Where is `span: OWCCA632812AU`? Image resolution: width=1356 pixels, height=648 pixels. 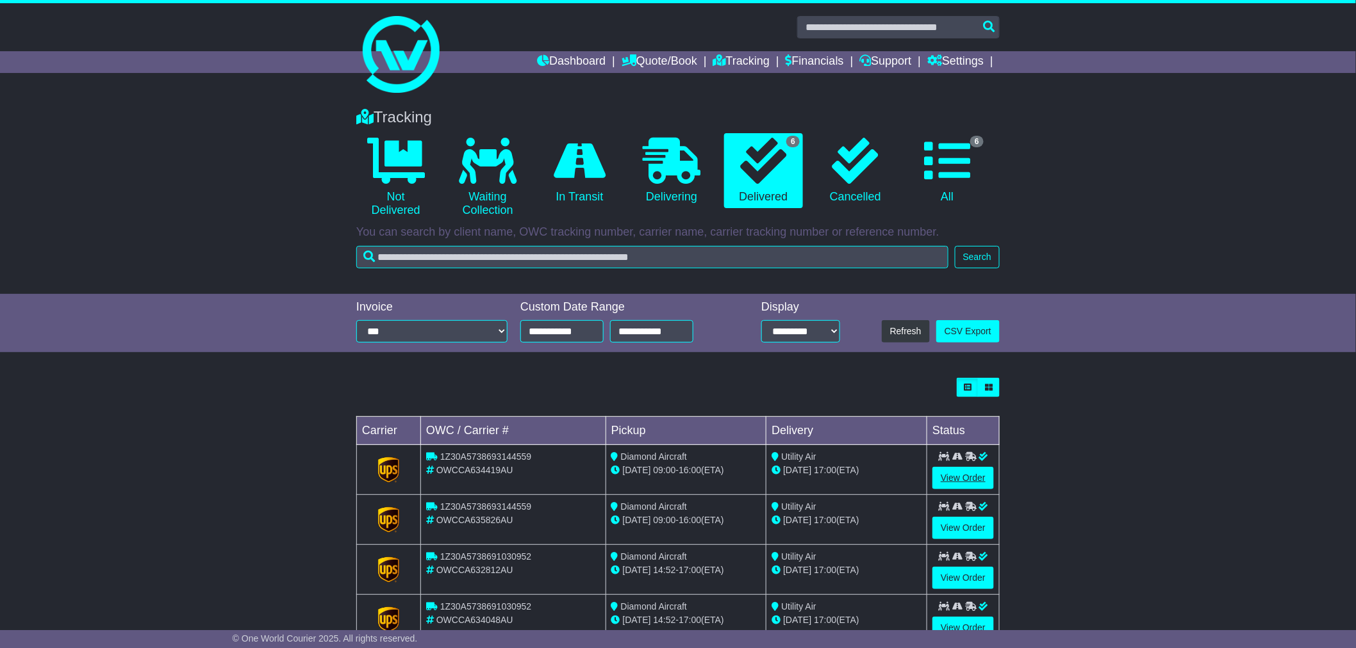
span: OWCCA632812AU is located at coordinates (475, 570).